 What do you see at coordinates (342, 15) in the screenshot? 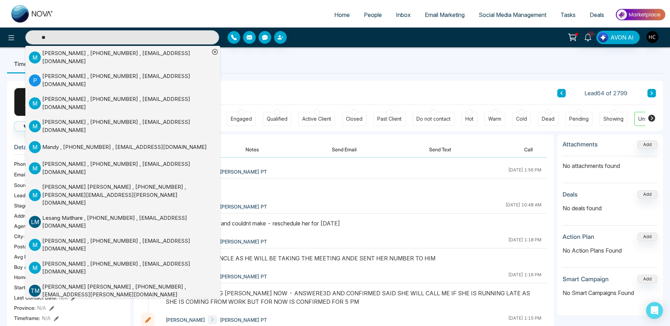
I see `a: Home` at bounding box center [342, 15].